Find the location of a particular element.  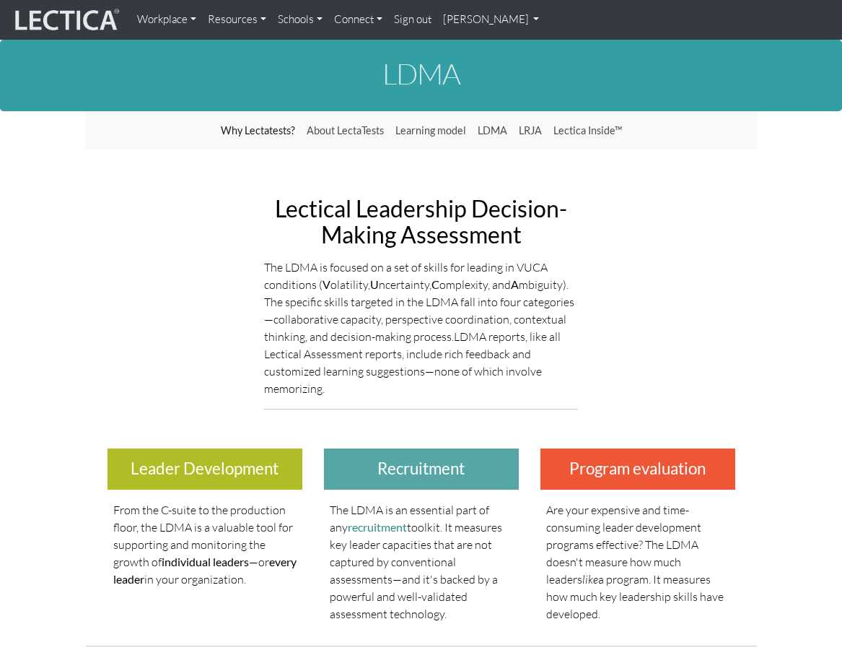

p: The LDMA is an essential part of any toolkit. It measures key leader capacities that are not capt... is located at coordinates (422, 562).